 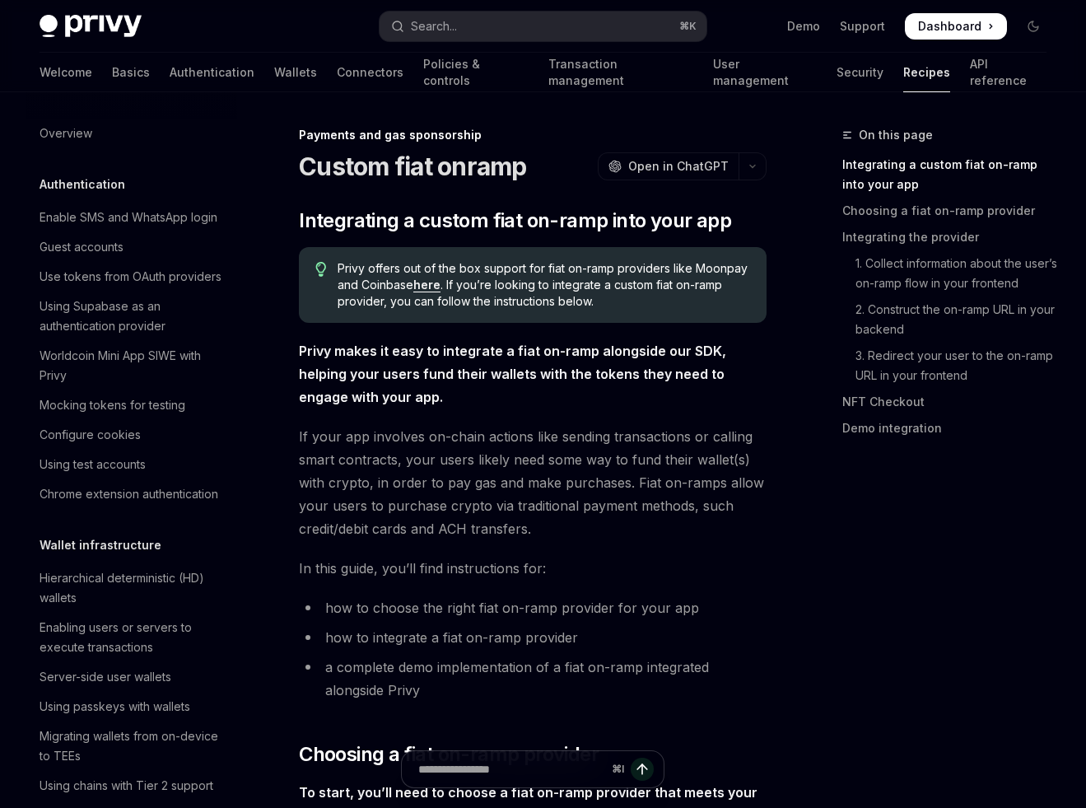 I want to click on a: Authentication, so click(x=212, y=72).